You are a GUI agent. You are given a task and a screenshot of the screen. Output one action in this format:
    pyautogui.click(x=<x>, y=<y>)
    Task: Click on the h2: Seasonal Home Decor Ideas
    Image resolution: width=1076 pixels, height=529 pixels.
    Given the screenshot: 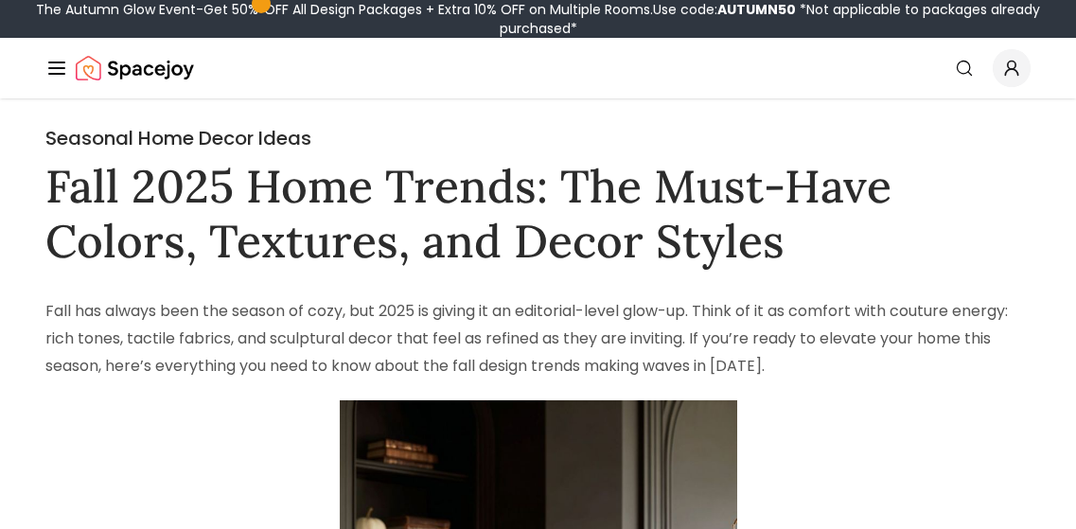 What is the action you would take?
    pyautogui.click(x=537, y=138)
    